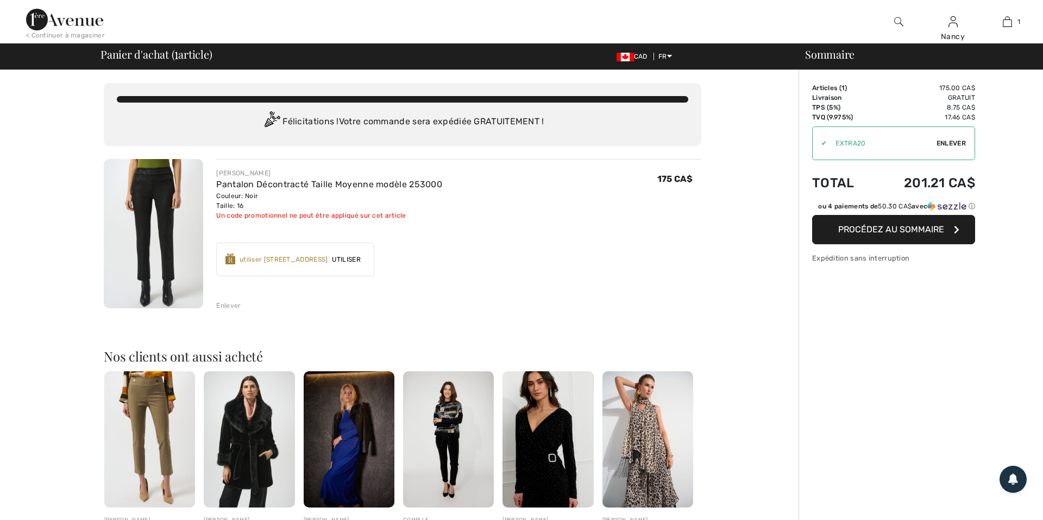 The width and height of the screenshot is (1043, 520). Describe the element at coordinates (403, 356) in the screenshot. I see `h2: Nos clients ont aussi acheté` at that location.